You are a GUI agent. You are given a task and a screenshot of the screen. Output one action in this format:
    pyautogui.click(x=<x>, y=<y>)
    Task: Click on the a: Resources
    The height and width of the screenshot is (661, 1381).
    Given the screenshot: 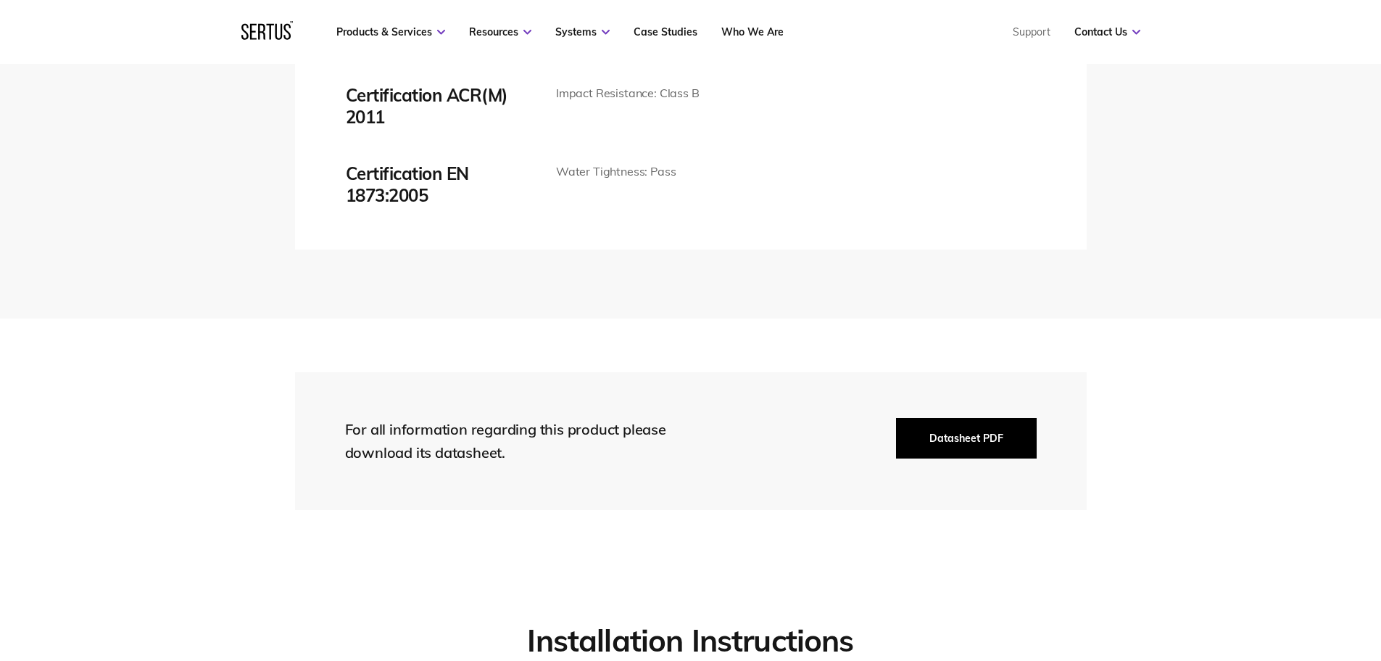 What is the action you would take?
    pyautogui.click(x=500, y=32)
    